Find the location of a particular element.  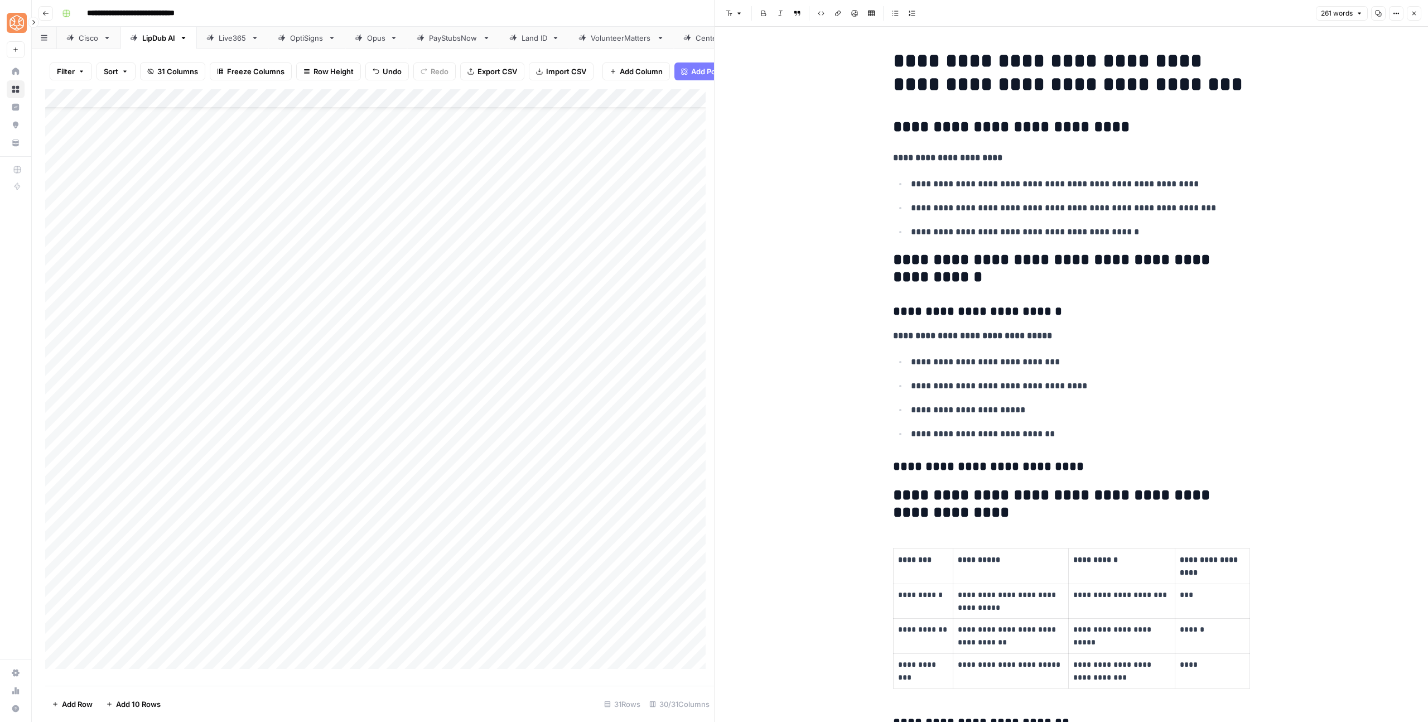

span: Add Column is located at coordinates (641, 71).